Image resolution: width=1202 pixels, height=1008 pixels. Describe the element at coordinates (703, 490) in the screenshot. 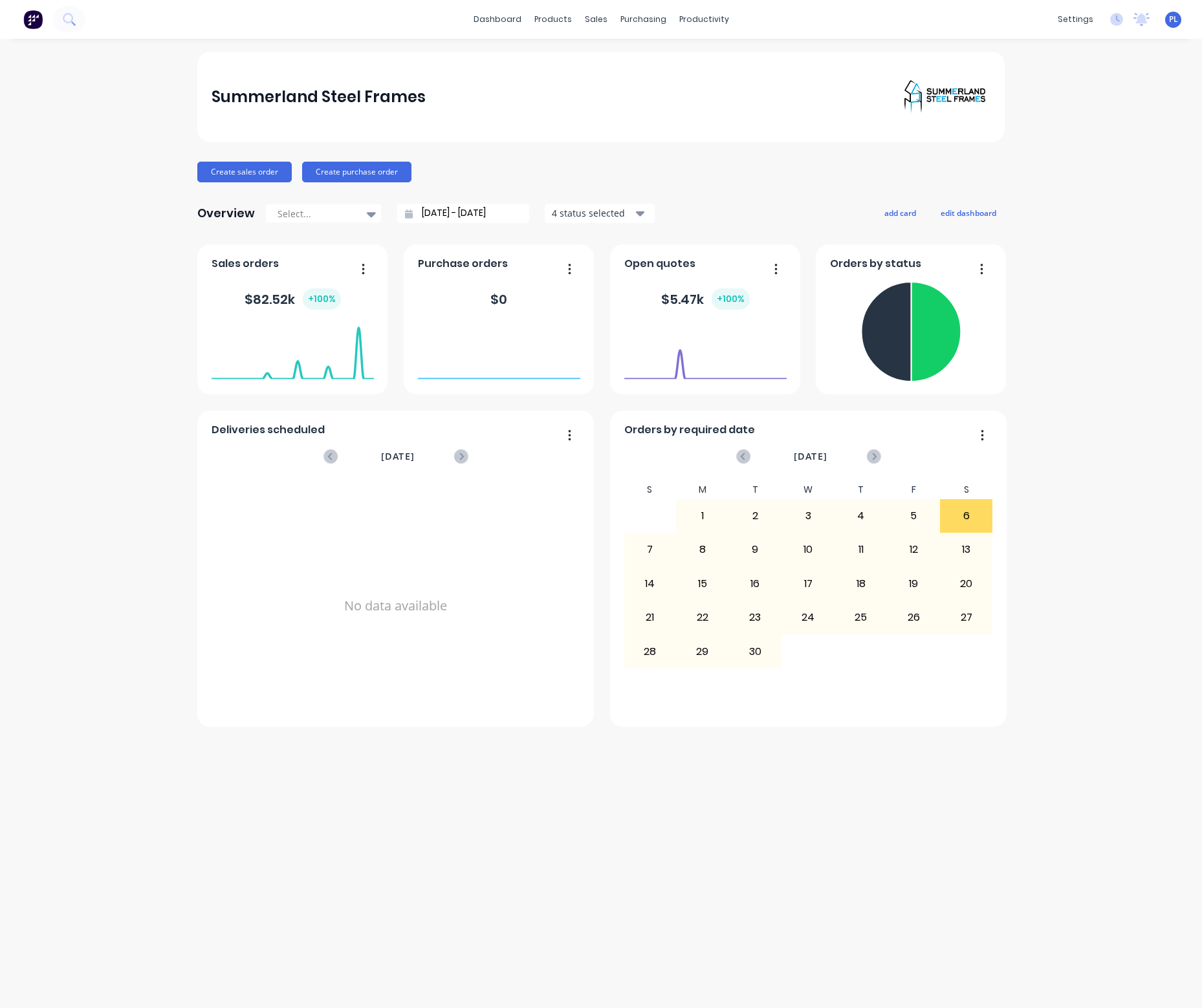

I see `div: M` at that location.